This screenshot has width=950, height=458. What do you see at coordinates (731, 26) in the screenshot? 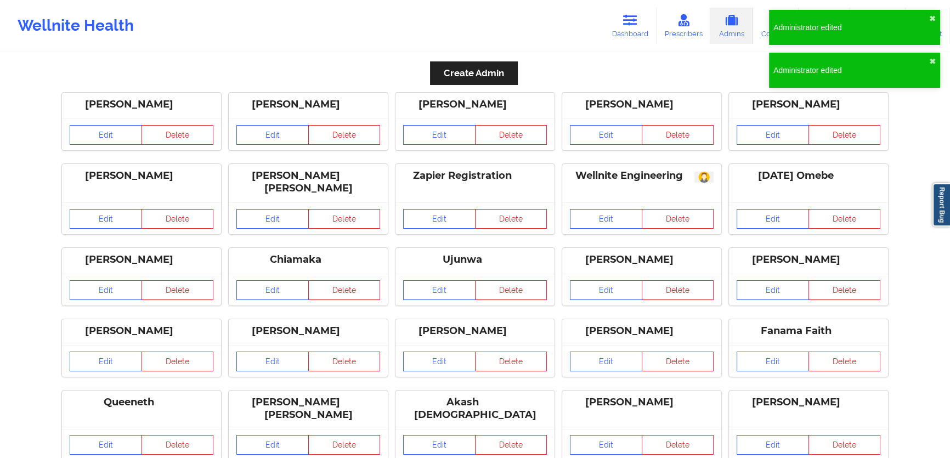
I see `a: Admins` at bounding box center [731, 26].